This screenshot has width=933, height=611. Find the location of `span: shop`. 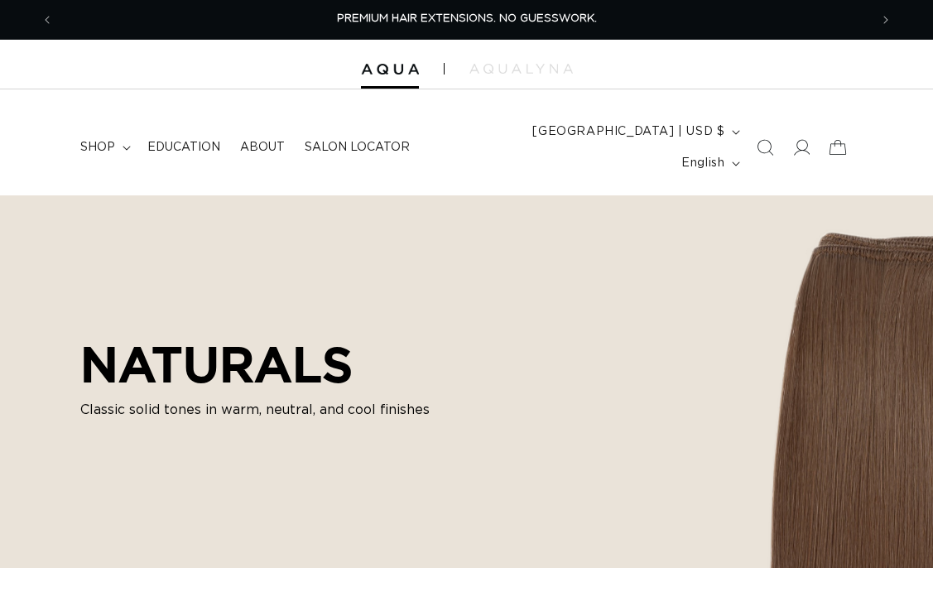

span: shop is located at coordinates (98, 147).